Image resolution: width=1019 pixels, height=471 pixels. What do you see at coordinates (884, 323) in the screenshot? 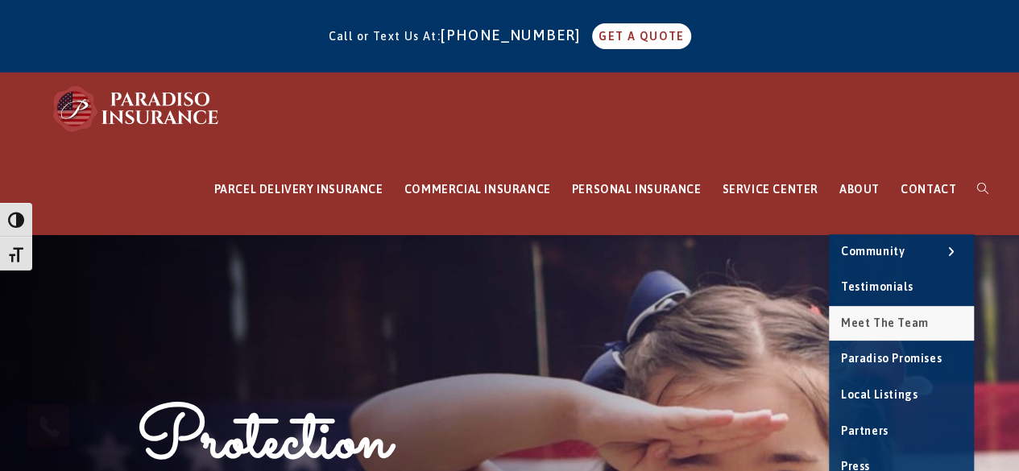
I see `span: Meet the Team` at bounding box center [884, 323].